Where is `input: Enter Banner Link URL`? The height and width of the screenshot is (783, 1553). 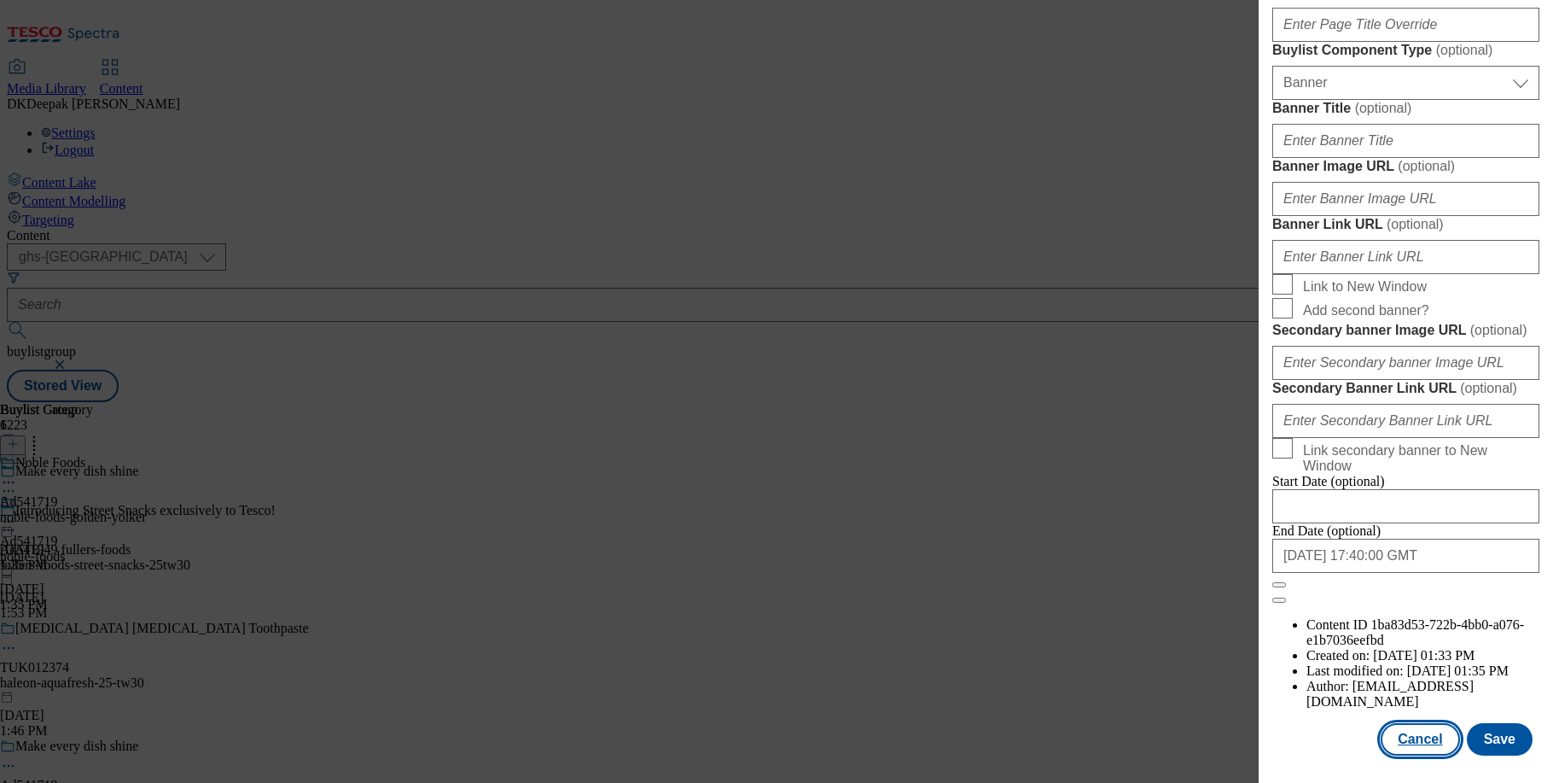 input: Enter Banner Link URL is located at coordinates (1406, 257).